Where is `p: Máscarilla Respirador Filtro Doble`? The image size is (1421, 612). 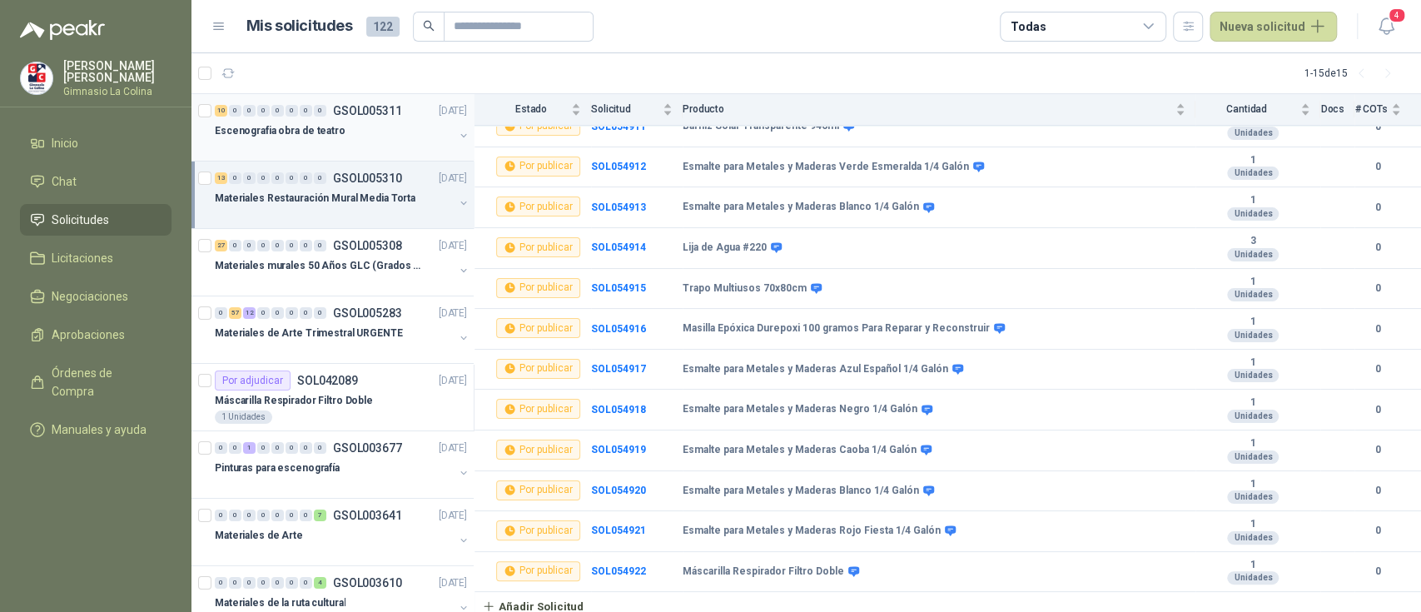 p: Máscarilla Respirador Filtro Doble is located at coordinates (294, 400).